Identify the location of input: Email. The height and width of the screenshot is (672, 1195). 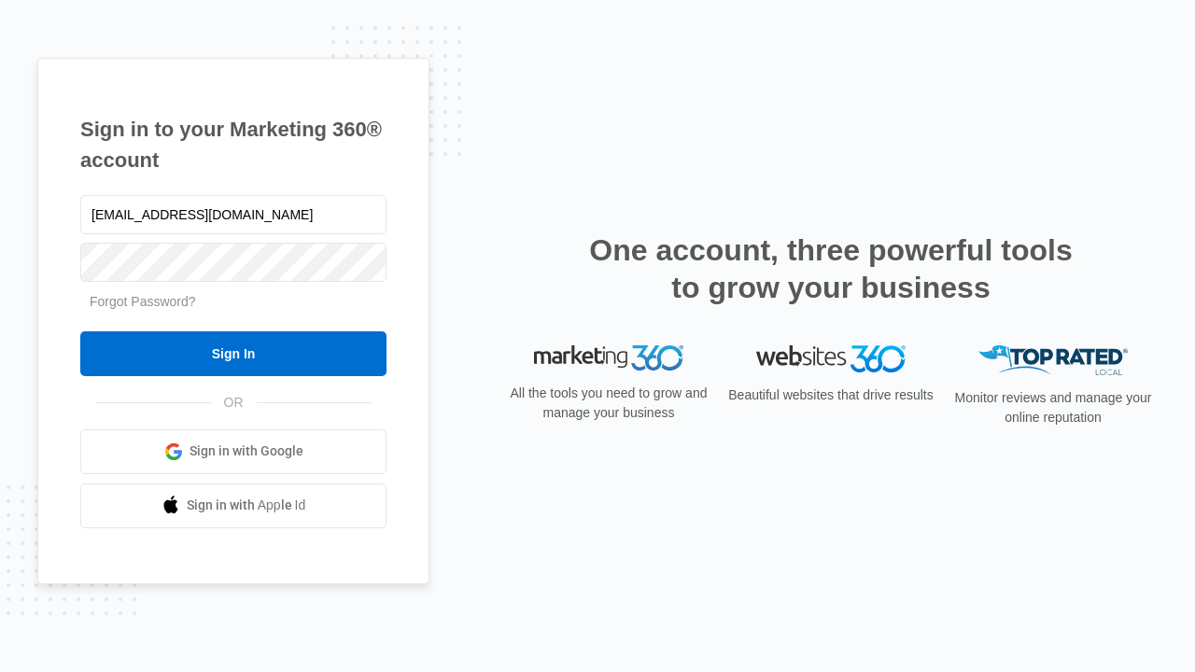
(233, 215).